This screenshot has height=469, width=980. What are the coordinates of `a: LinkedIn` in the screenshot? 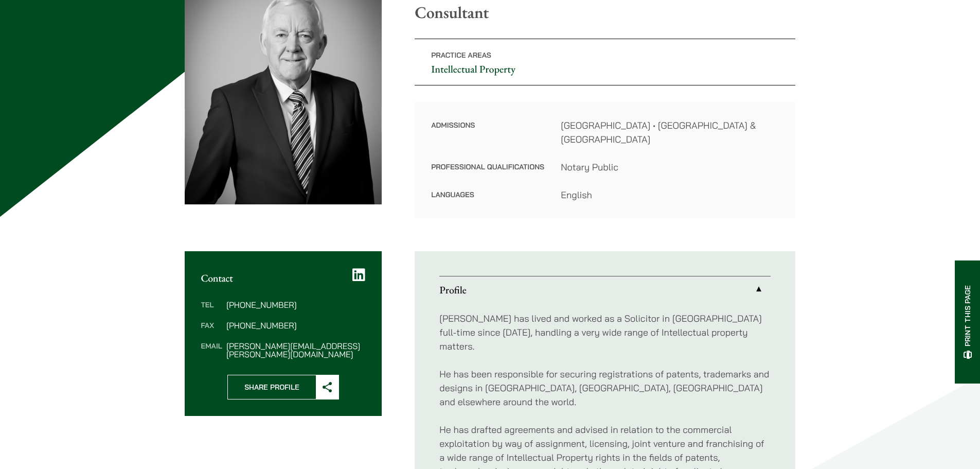 It's located at (359, 275).